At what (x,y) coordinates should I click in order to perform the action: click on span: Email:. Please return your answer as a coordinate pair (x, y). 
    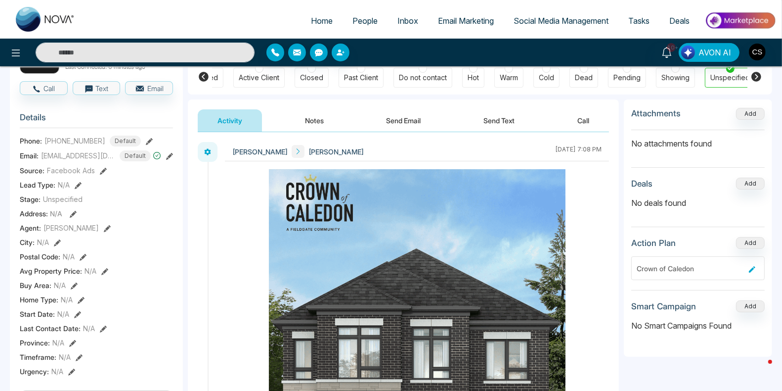
    Looking at the image, I should click on (29, 155).